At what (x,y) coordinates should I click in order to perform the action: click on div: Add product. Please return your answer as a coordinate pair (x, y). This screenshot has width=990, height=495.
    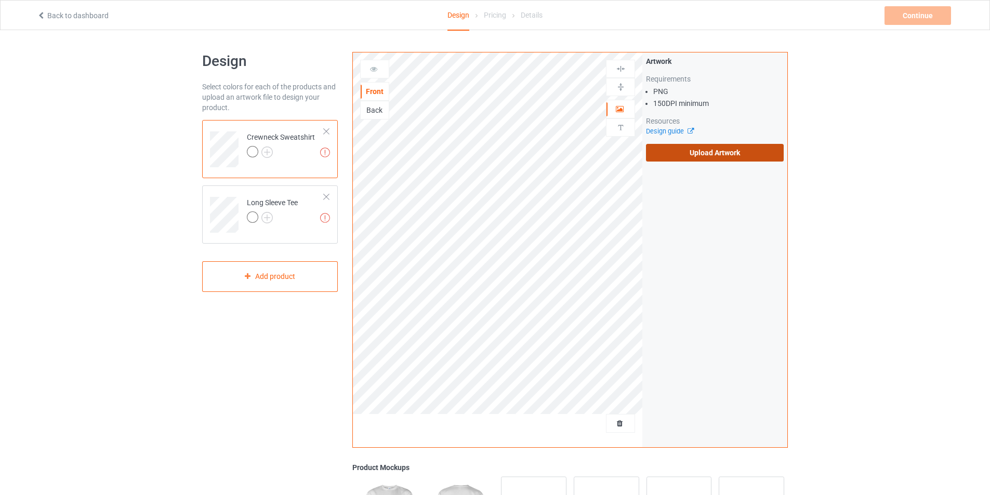
    Looking at the image, I should click on (270, 276).